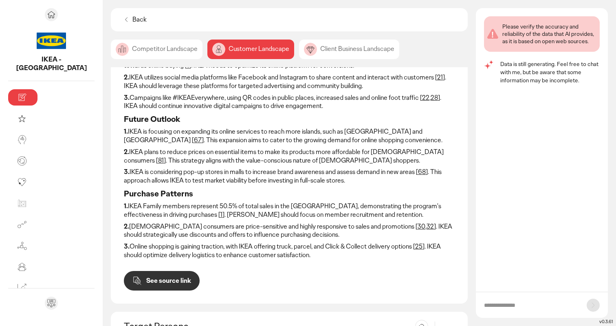 This screenshot has width=616, height=326. What do you see at coordinates (51, 64) in the screenshot?
I see `p: IKEA - Philippines` at bounding box center [51, 64].